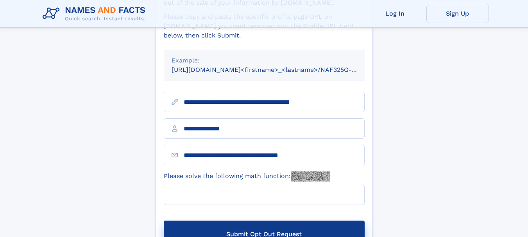 The height and width of the screenshot is (237, 528). What do you see at coordinates (247, 177) in the screenshot?
I see `label: Please solve the following math function:` at bounding box center [247, 177].